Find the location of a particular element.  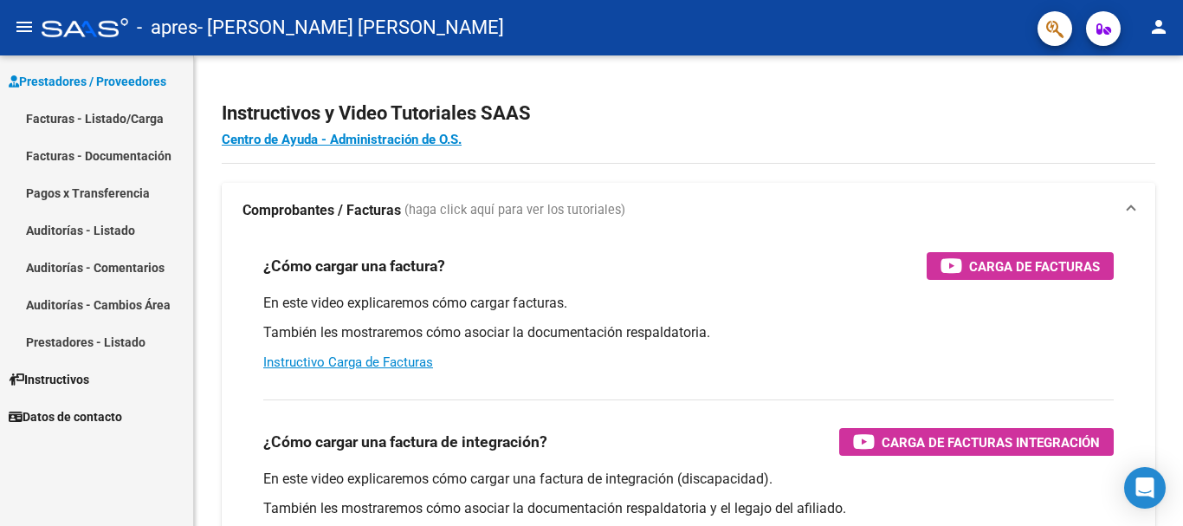

a: Centro de Ayuda - Administración de O.S. is located at coordinates (341, 139).